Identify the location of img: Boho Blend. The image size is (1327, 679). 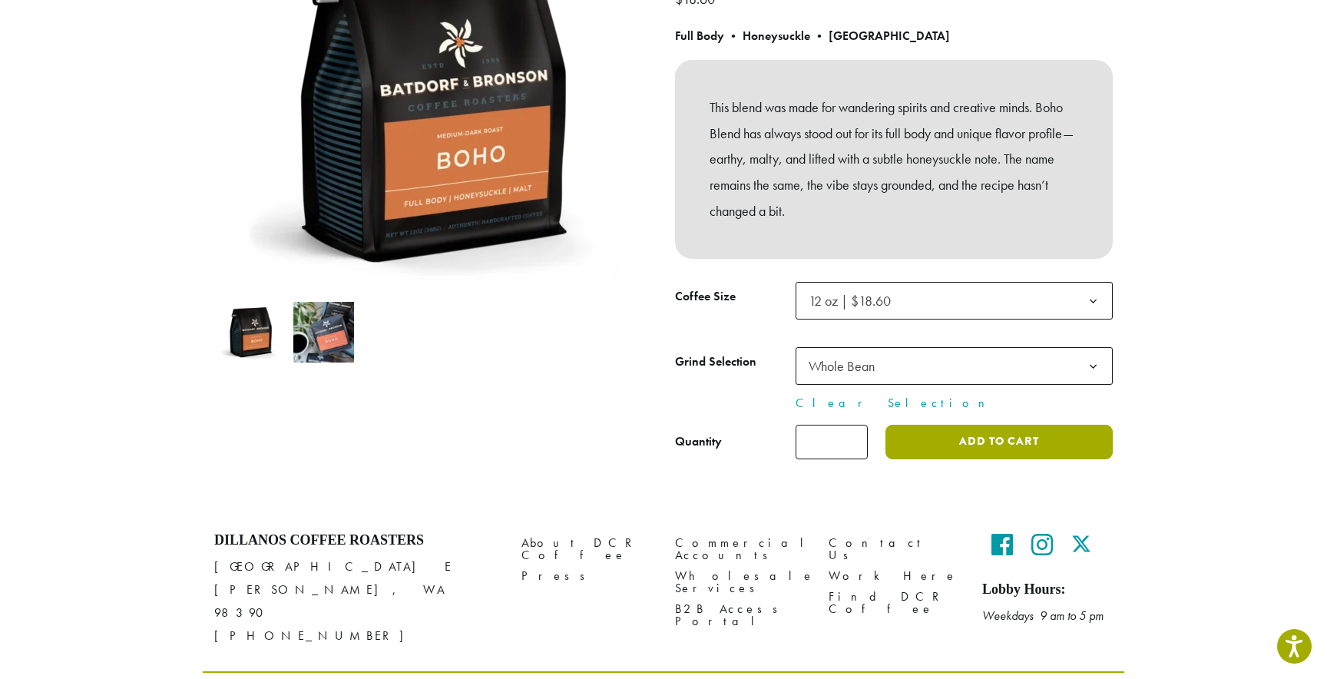
(250, 332).